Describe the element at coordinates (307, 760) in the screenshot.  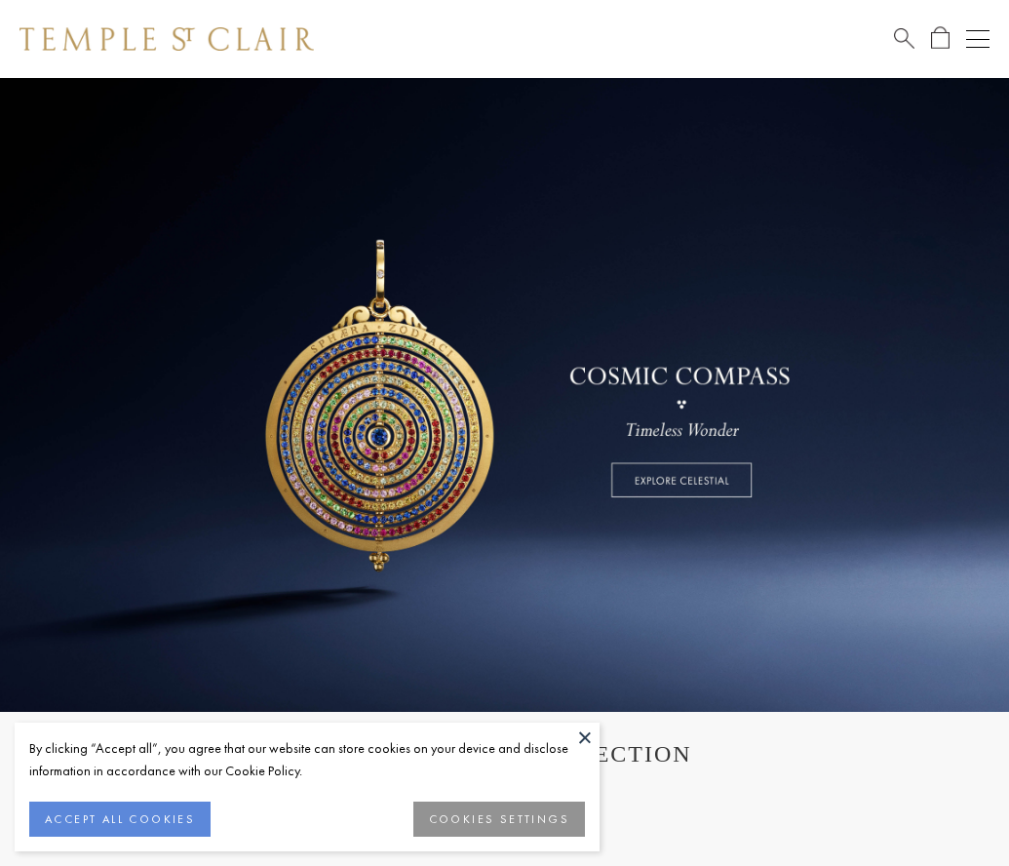
I see `div: By clicking “Accept all”, you agree that our website can store cookies on your device and disclos...` at that location.